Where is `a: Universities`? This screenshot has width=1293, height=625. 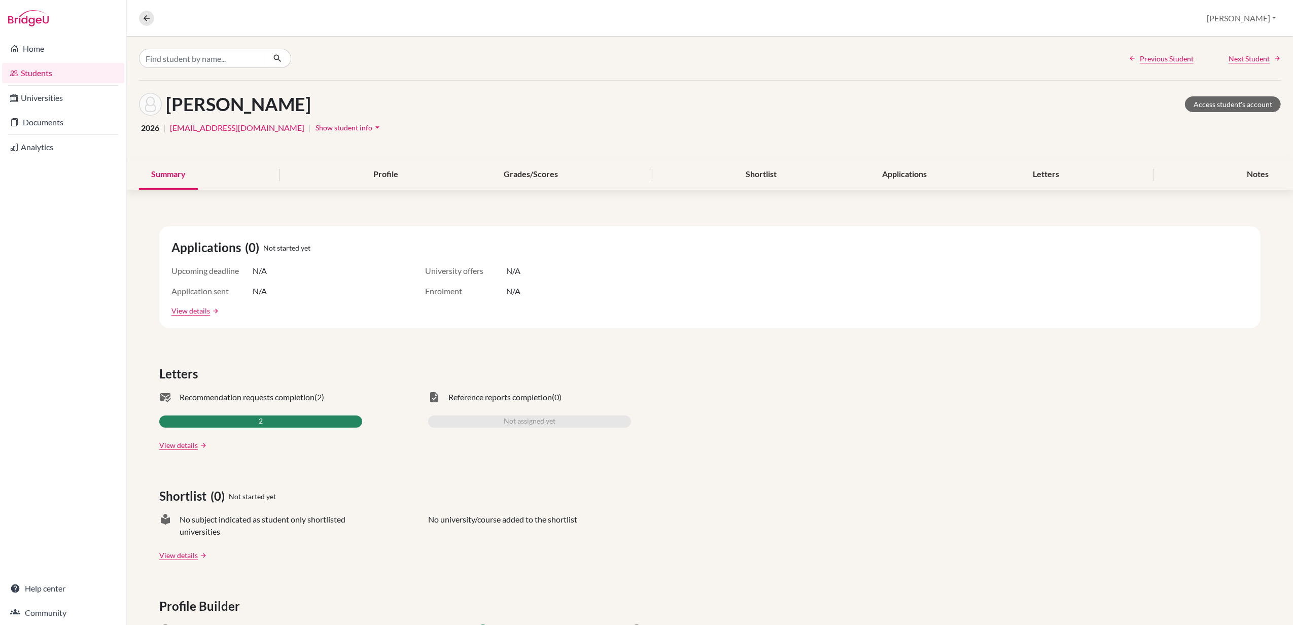
a: Universities is located at coordinates (63, 98).